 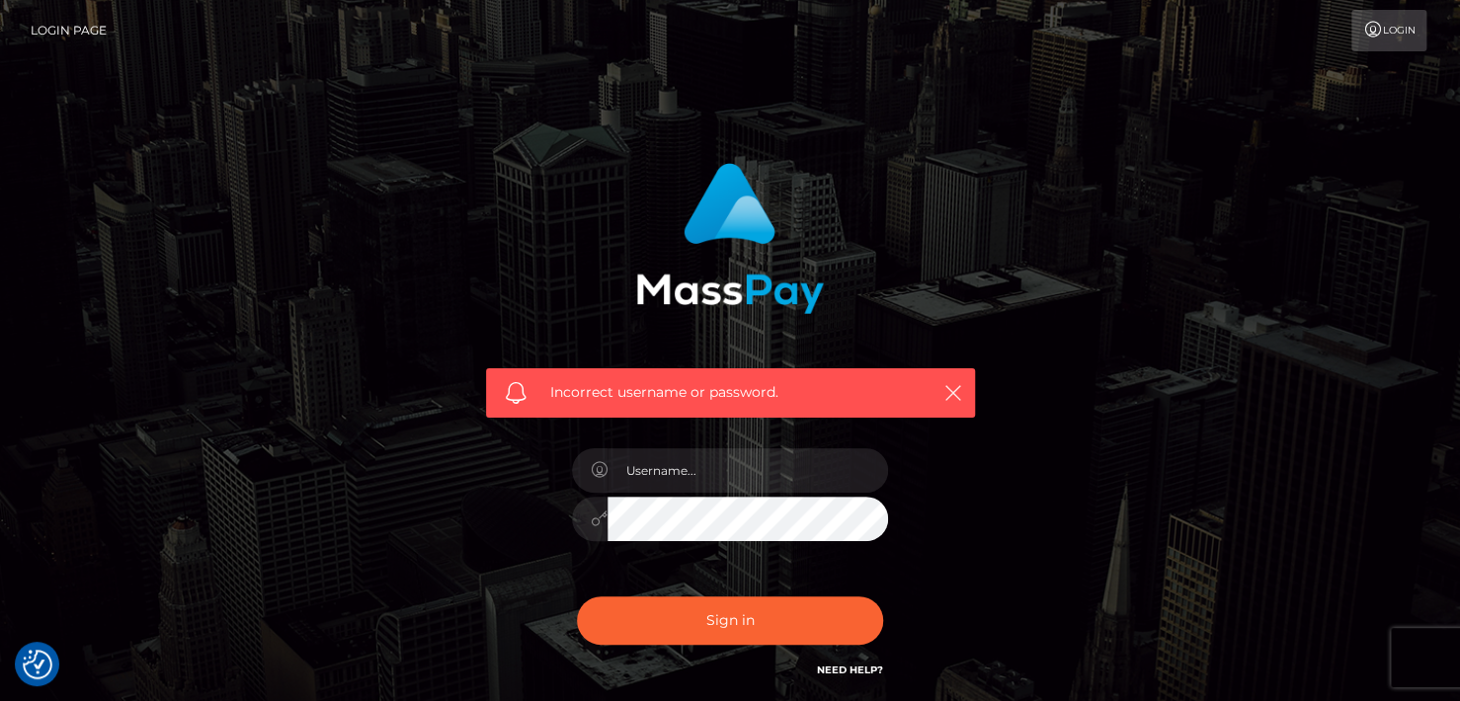 What do you see at coordinates (730, 392) in the screenshot?
I see `span: Incorrect username or password.` at bounding box center [730, 392].